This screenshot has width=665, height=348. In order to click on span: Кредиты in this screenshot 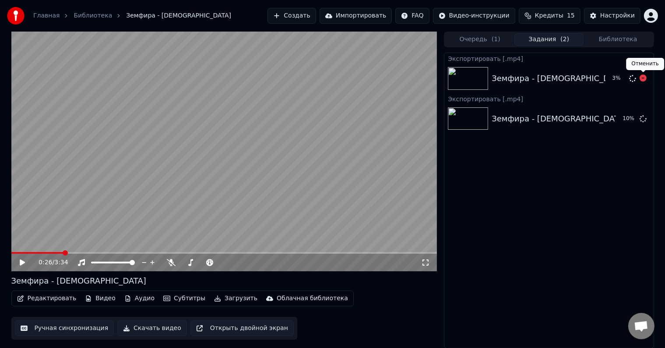, I will do `click(549, 16)`.